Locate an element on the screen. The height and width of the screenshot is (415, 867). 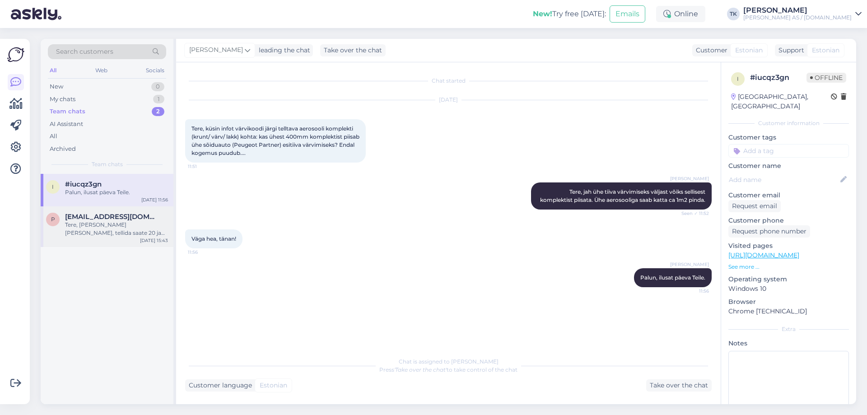
p: Customer name is located at coordinates (788, 166).